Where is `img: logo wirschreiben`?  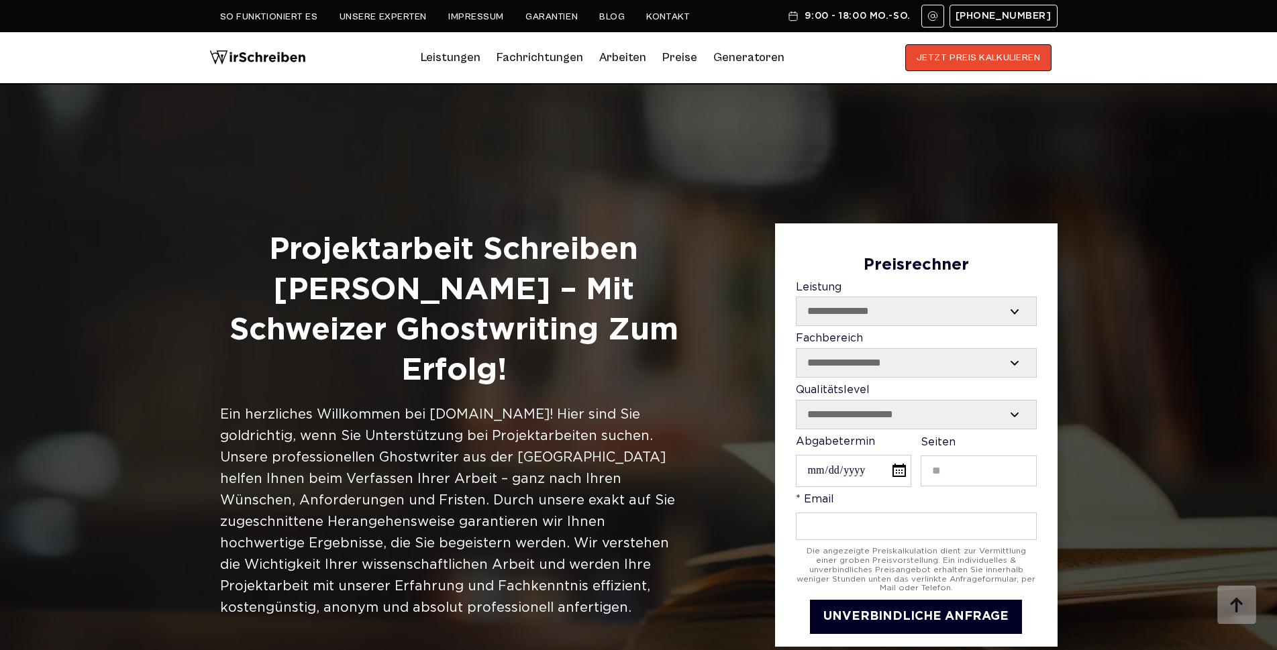 img: logo wirschreiben is located at coordinates (258, 58).